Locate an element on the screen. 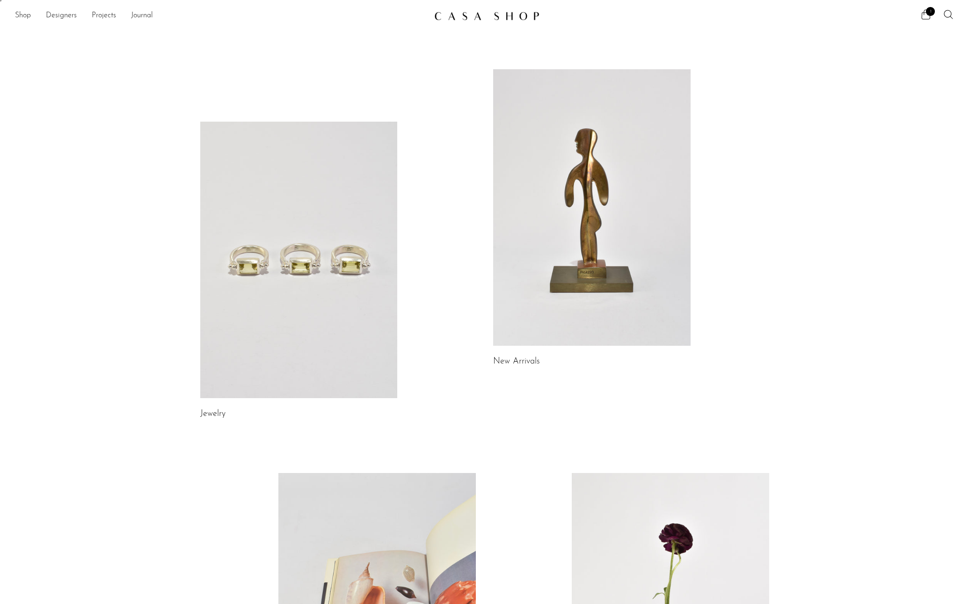  span: 1 is located at coordinates (930, 11).